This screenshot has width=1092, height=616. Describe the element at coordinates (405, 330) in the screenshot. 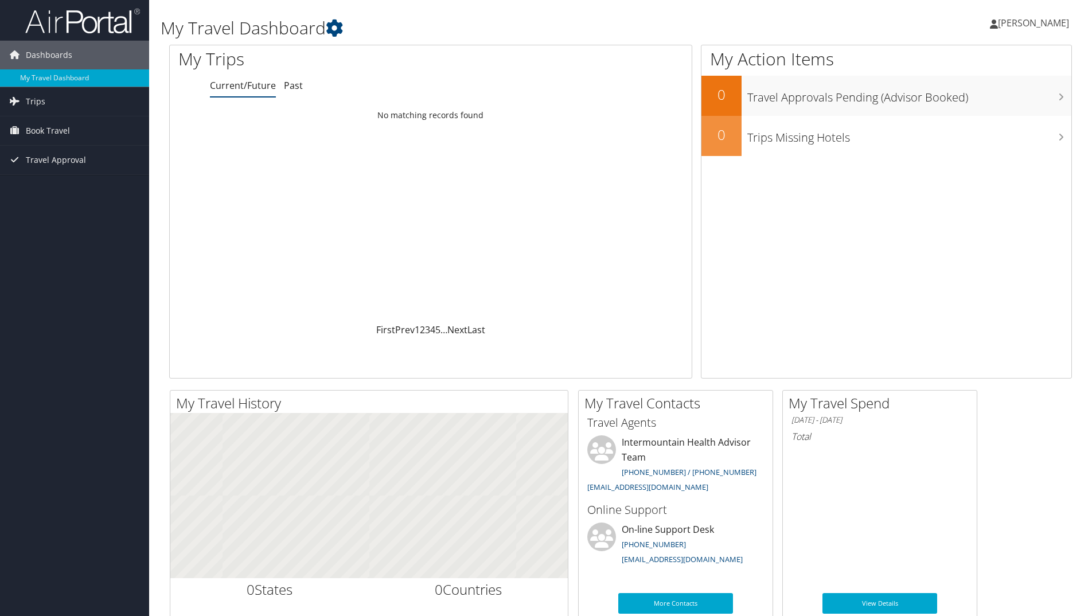

I see `a: Prev` at that location.